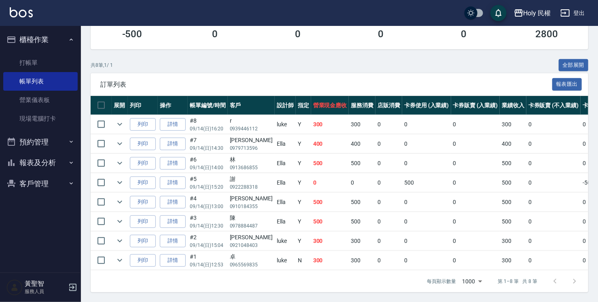 The width and height of the screenshot is (598, 302). What do you see at coordinates (143, 105) in the screenshot?
I see `th: 列印` at bounding box center [143, 105].